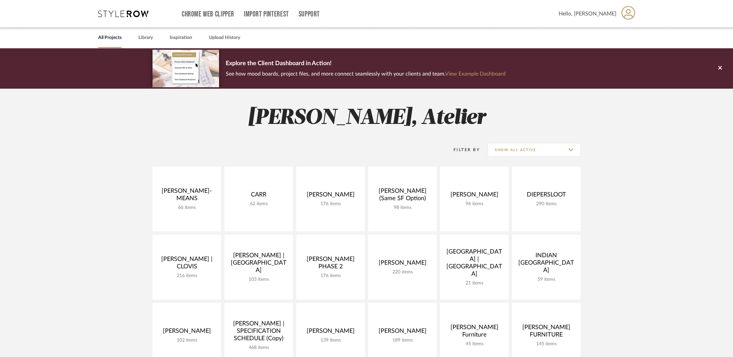  Describe the element at coordinates (187, 208) in the screenshot. I see `div: 66 items` at that location.